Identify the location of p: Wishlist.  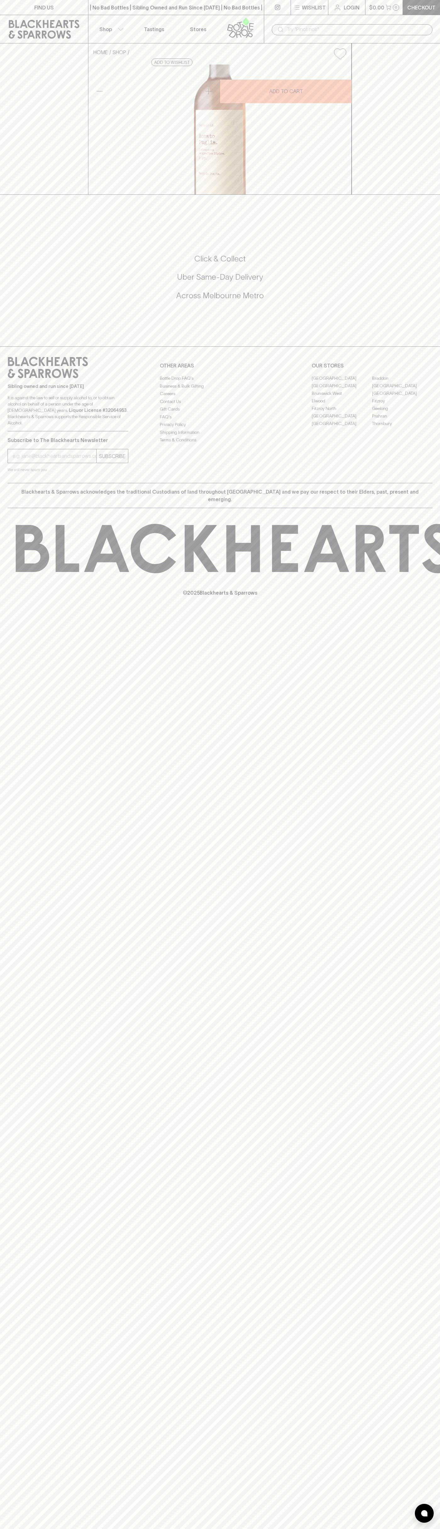
(314, 8).